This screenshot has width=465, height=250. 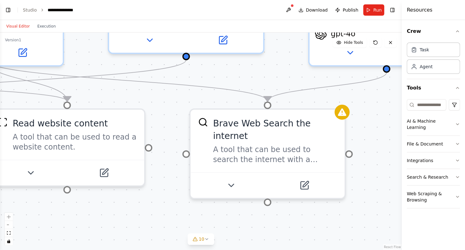 What do you see at coordinates (434, 124) in the screenshot?
I see `button: AI & Machine Learning` at bounding box center [434, 124].